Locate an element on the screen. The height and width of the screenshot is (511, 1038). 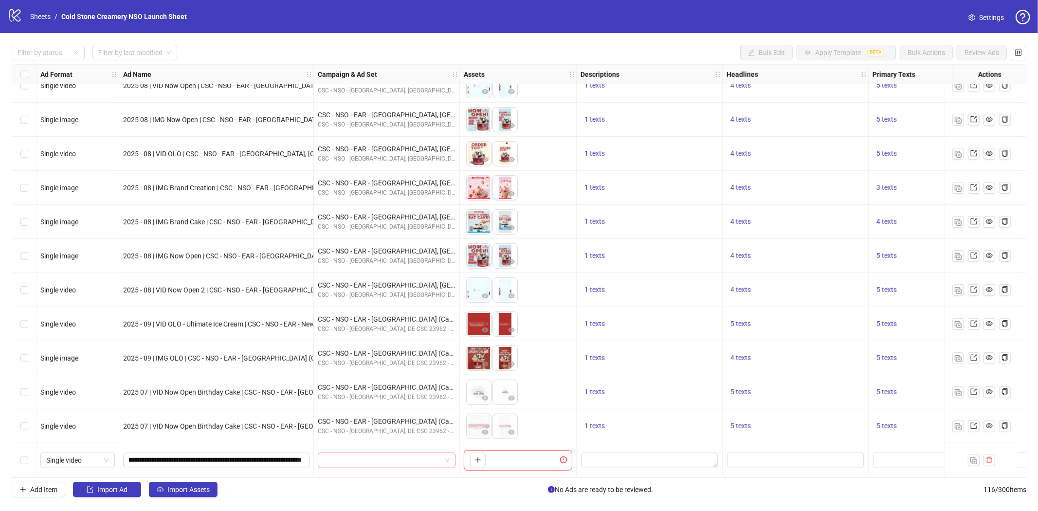
span: setting is located at coordinates (972, 18).